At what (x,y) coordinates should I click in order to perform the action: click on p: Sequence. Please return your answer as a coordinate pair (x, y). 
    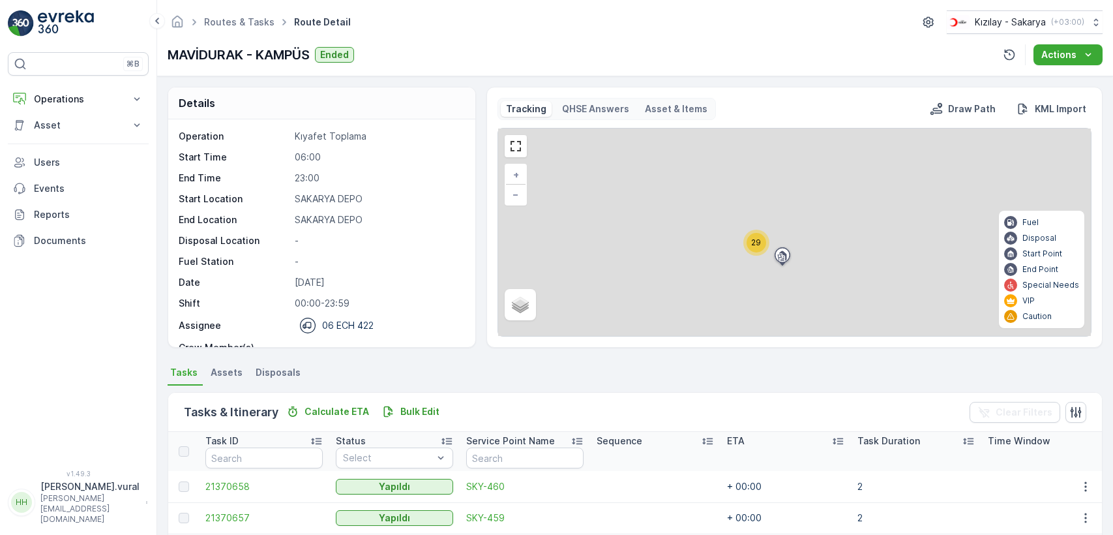
    Looking at the image, I should click on (619, 441).